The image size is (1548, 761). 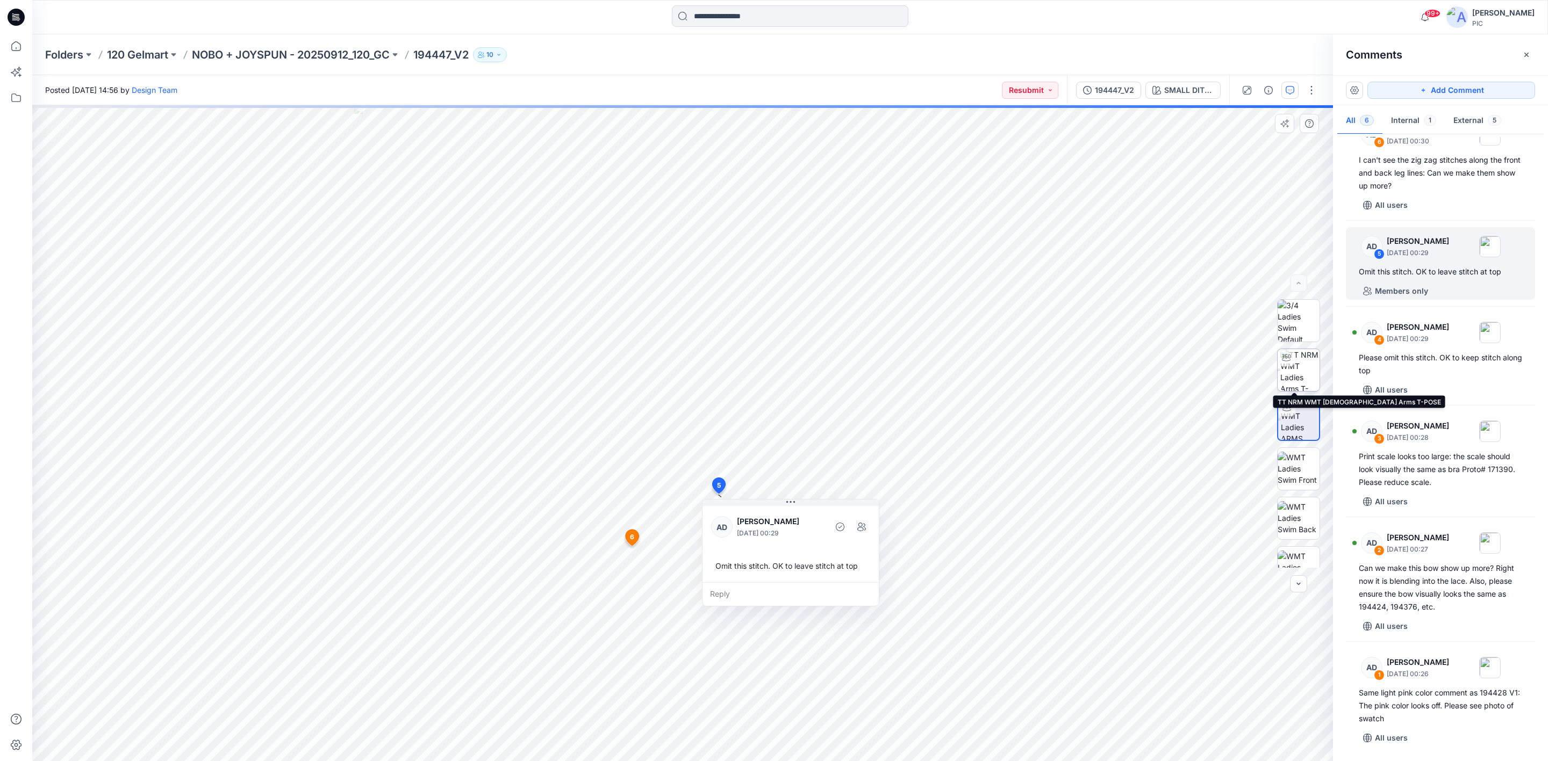 I want to click on div: Please omit this stitch. OK to keep stitch along top, so click(x=1440, y=364).